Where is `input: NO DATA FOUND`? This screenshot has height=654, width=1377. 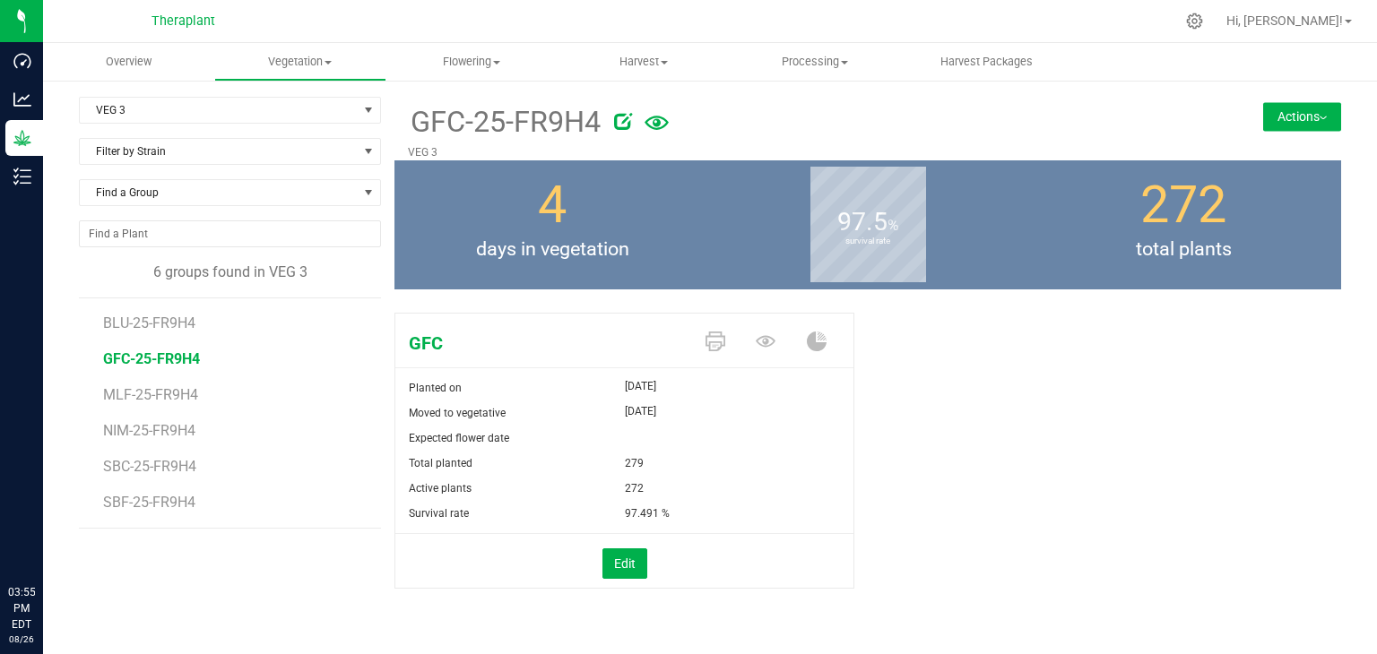 input: NO DATA FOUND is located at coordinates (229, 234).